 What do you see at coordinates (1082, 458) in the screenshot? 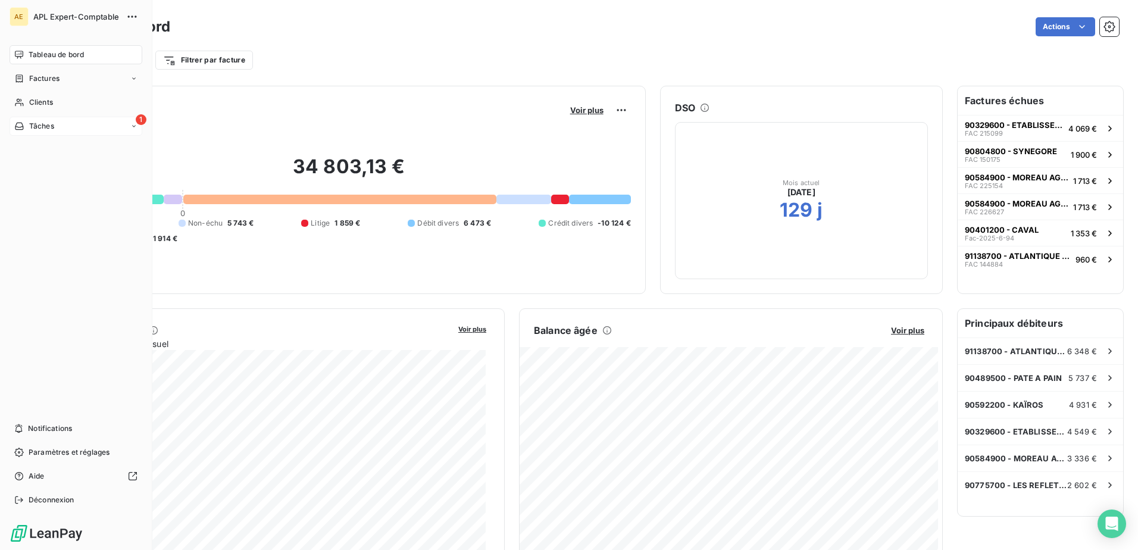
I see `span: 3 336 €` at bounding box center [1082, 458].